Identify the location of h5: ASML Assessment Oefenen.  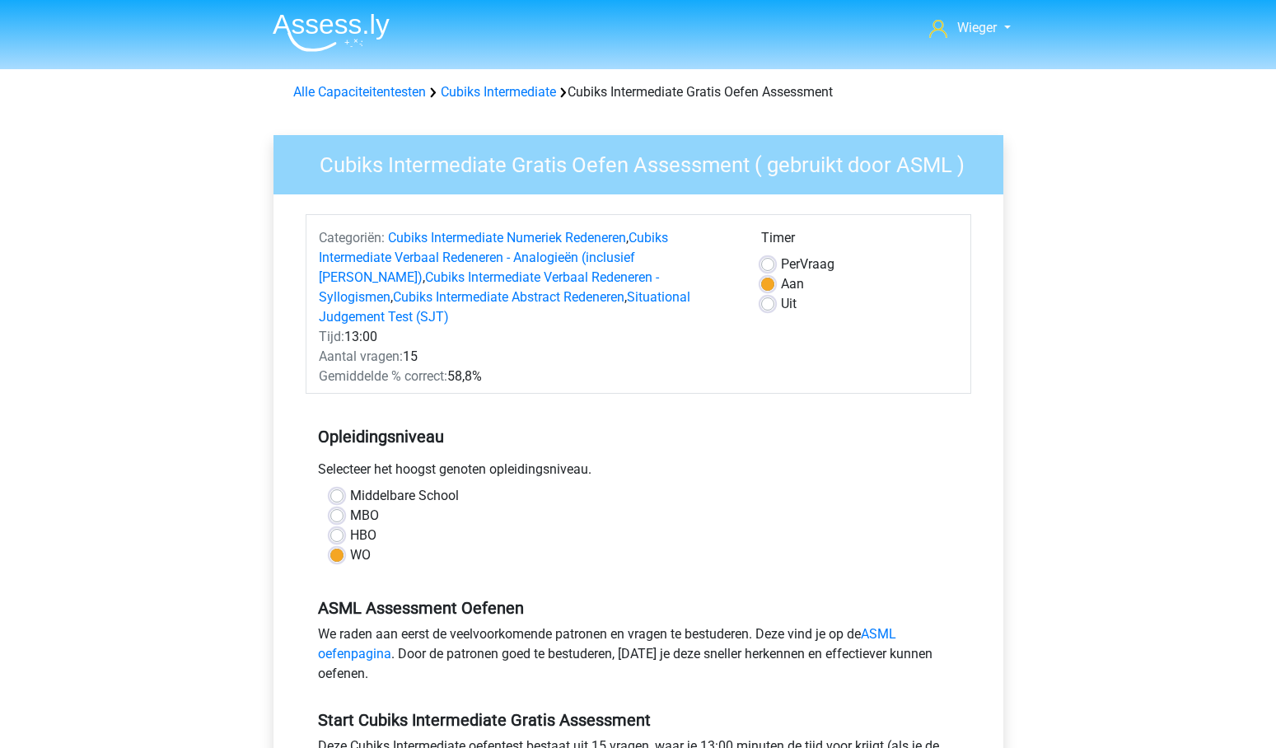
(639, 608).